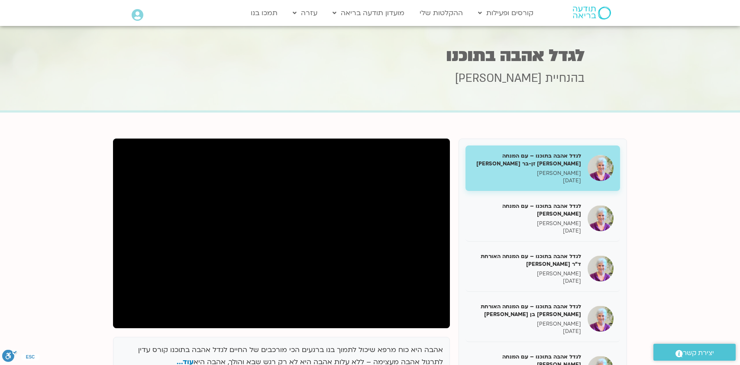  I want to click on span: יצירת קשר, so click(699, 353).